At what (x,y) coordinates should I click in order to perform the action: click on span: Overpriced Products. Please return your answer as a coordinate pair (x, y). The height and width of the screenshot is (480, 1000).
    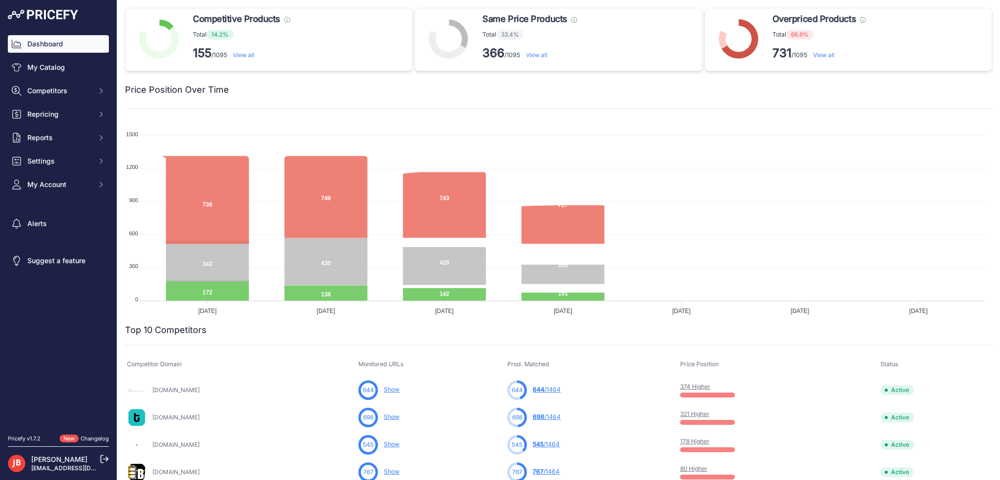
    Looking at the image, I should click on (814, 19).